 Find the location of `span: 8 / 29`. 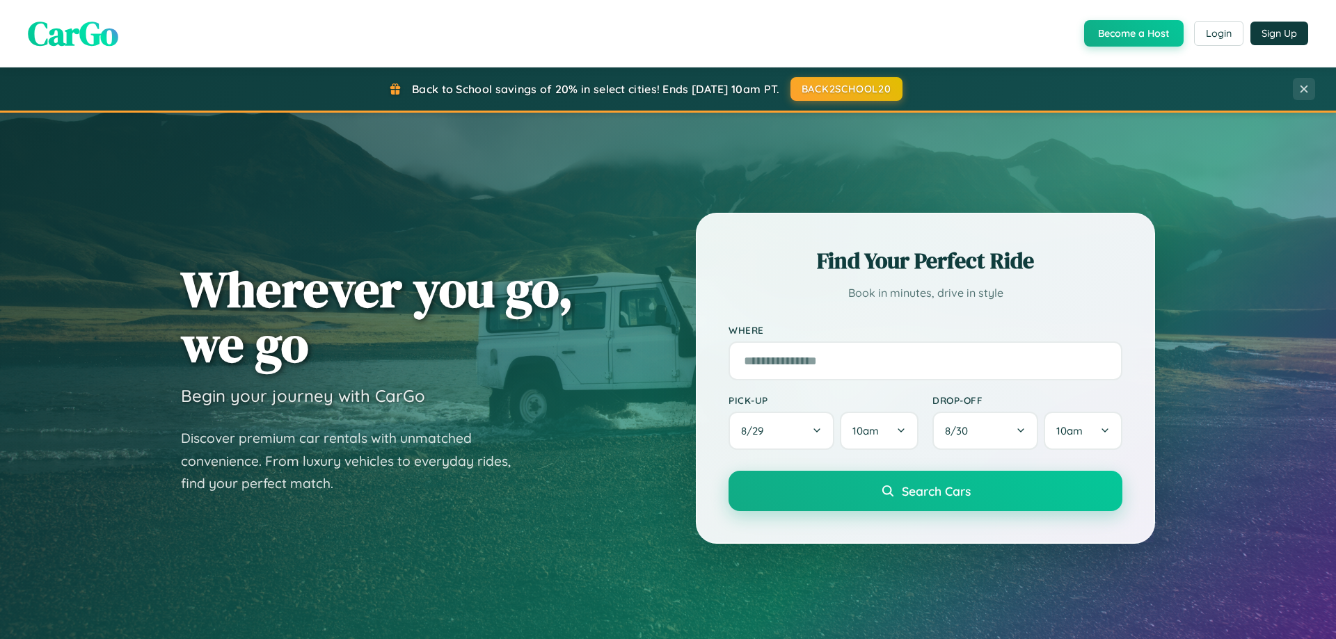

span: 8 / 29 is located at coordinates (755, 431).